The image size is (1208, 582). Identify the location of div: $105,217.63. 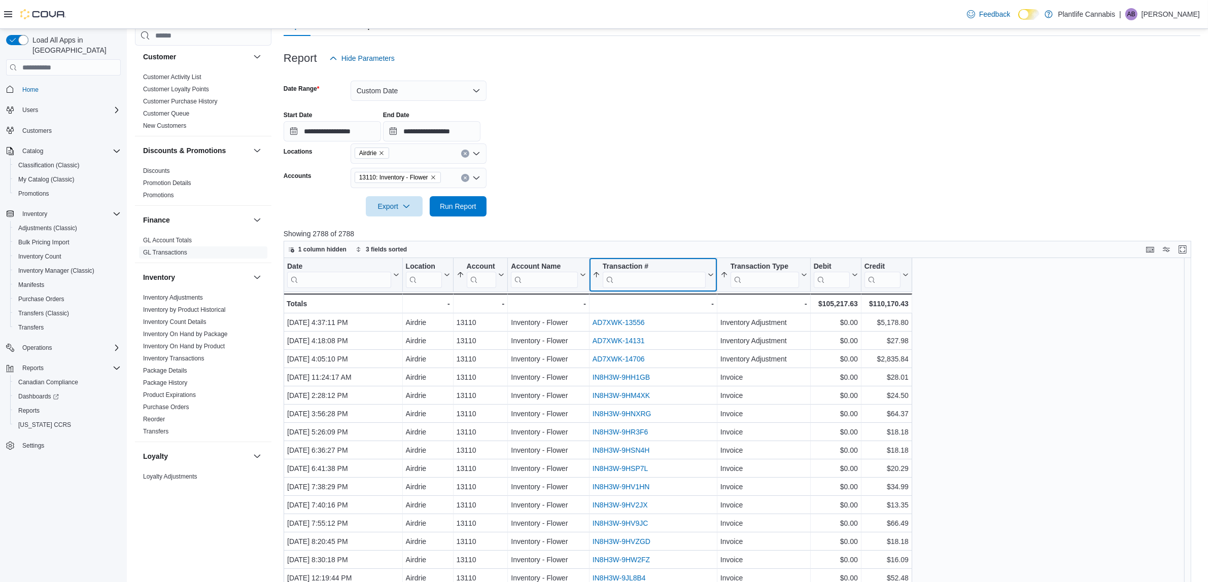
(835, 304).